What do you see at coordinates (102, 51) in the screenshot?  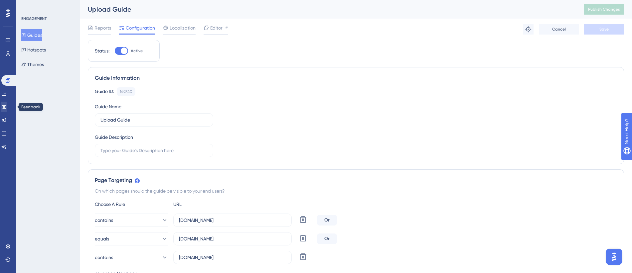 I see `div: Status:` at bounding box center [102, 51].